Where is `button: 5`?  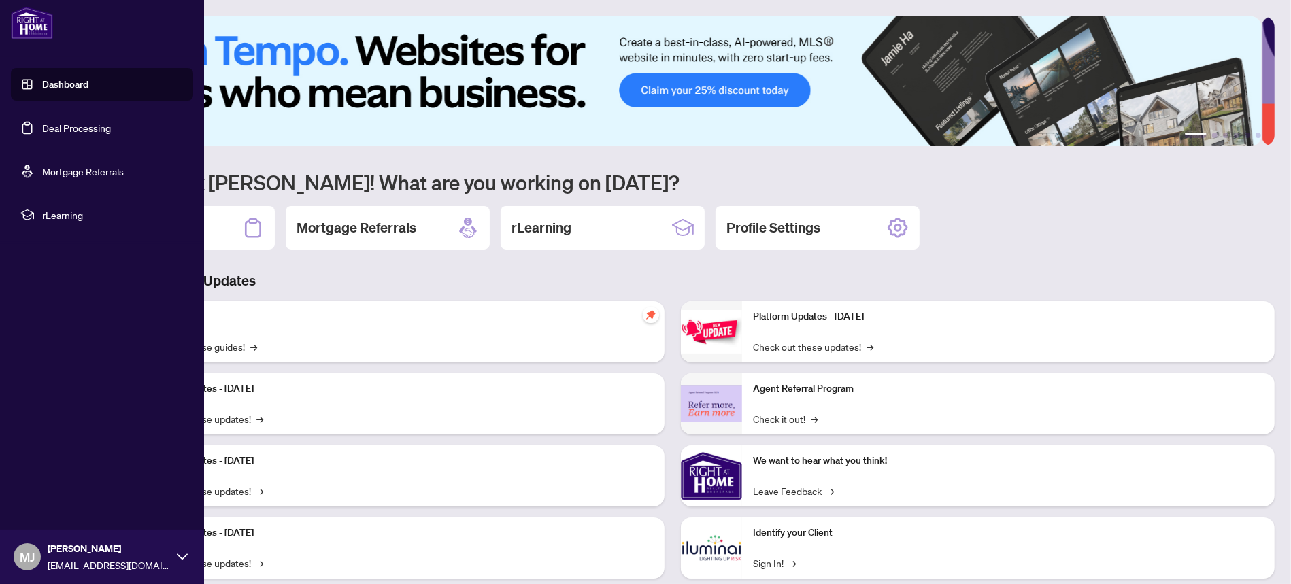 button: 5 is located at coordinates (1248, 135).